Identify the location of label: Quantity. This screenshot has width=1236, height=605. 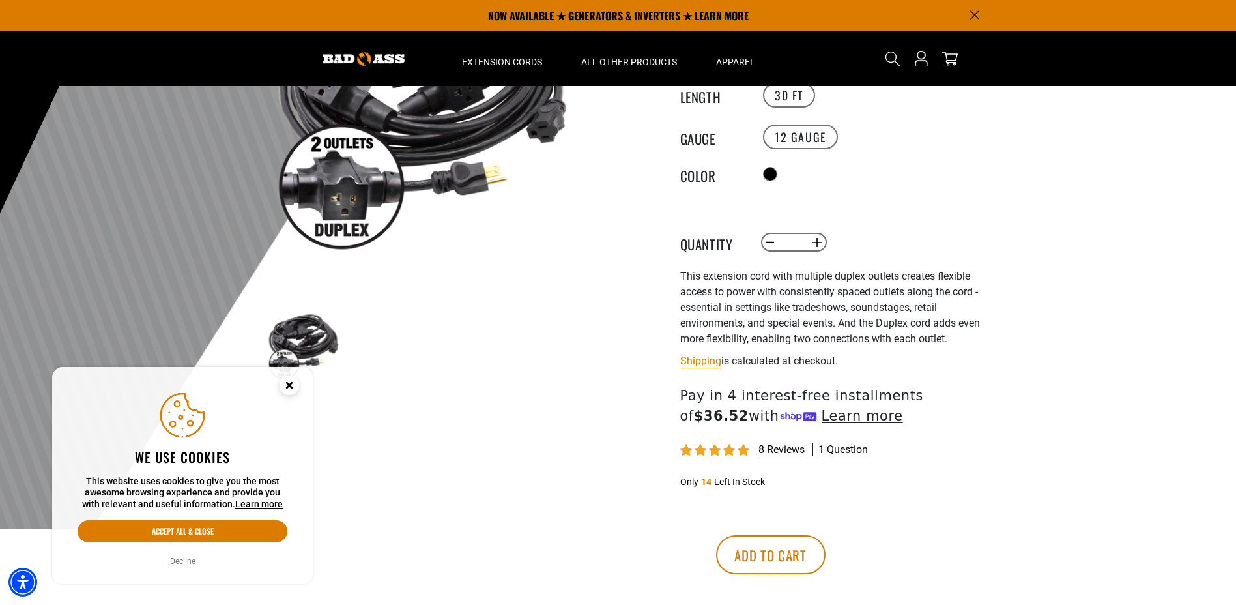
(713, 242).